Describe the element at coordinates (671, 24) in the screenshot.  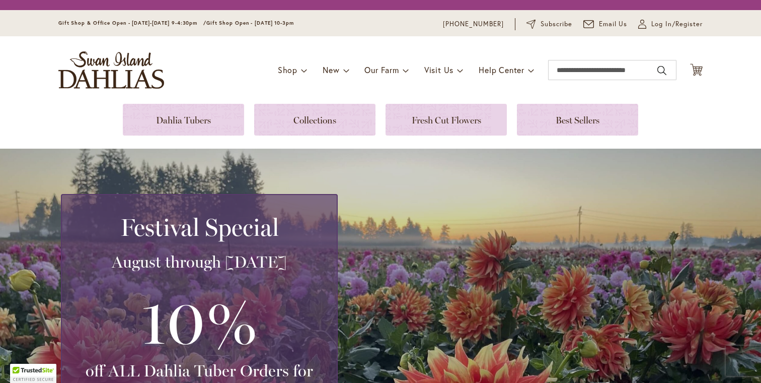
I see `a: Log In/Register` at that location.